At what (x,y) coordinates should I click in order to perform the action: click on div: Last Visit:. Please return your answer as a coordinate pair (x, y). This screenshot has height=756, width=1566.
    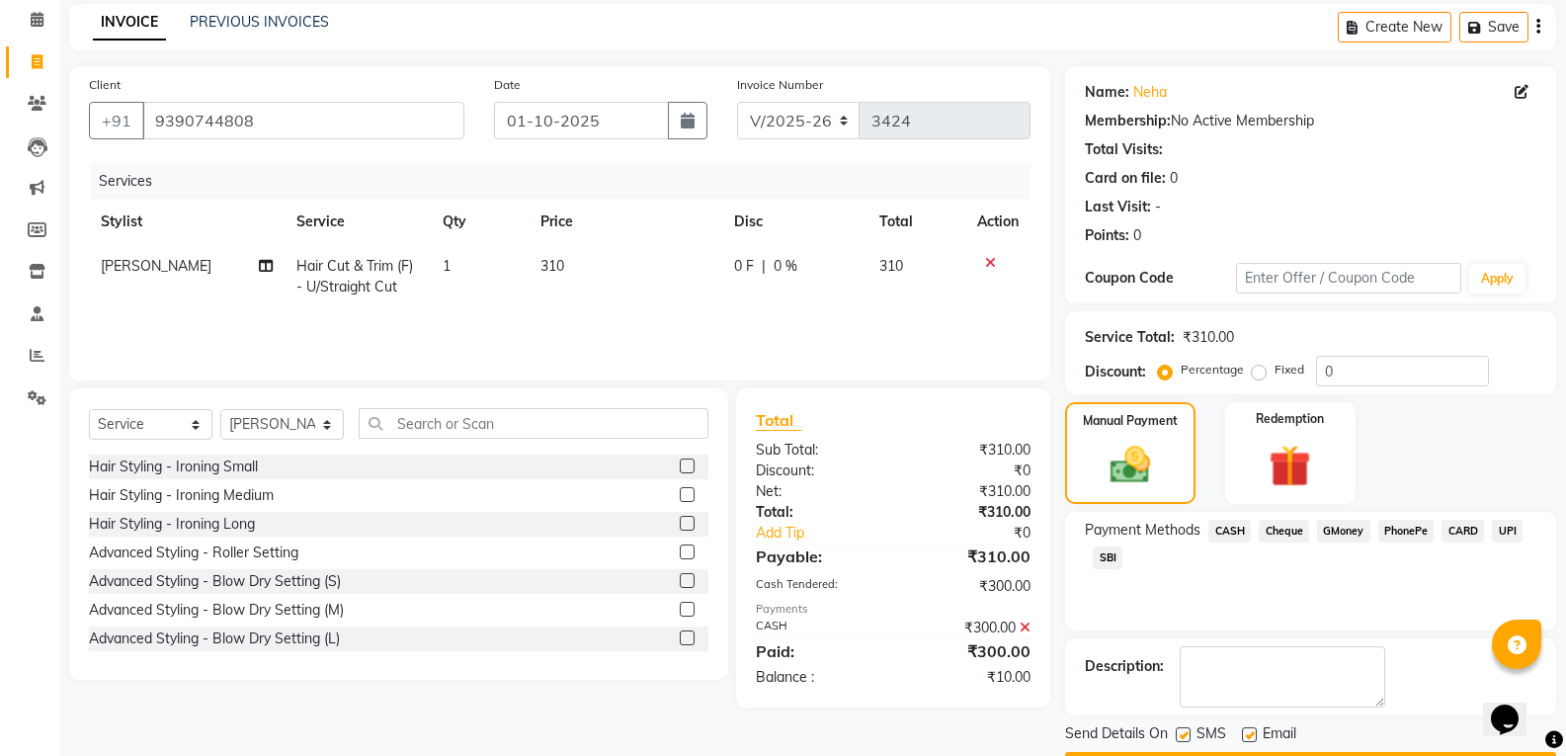
    Looking at the image, I should click on (1118, 207).